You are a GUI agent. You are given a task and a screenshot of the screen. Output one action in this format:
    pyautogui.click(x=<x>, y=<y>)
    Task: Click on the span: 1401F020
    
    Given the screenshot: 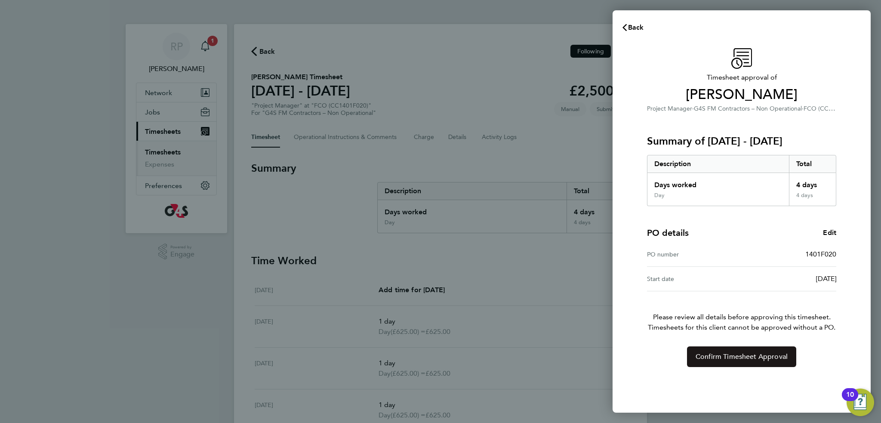 What is the action you would take?
    pyautogui.click(x=820, y=254)
    